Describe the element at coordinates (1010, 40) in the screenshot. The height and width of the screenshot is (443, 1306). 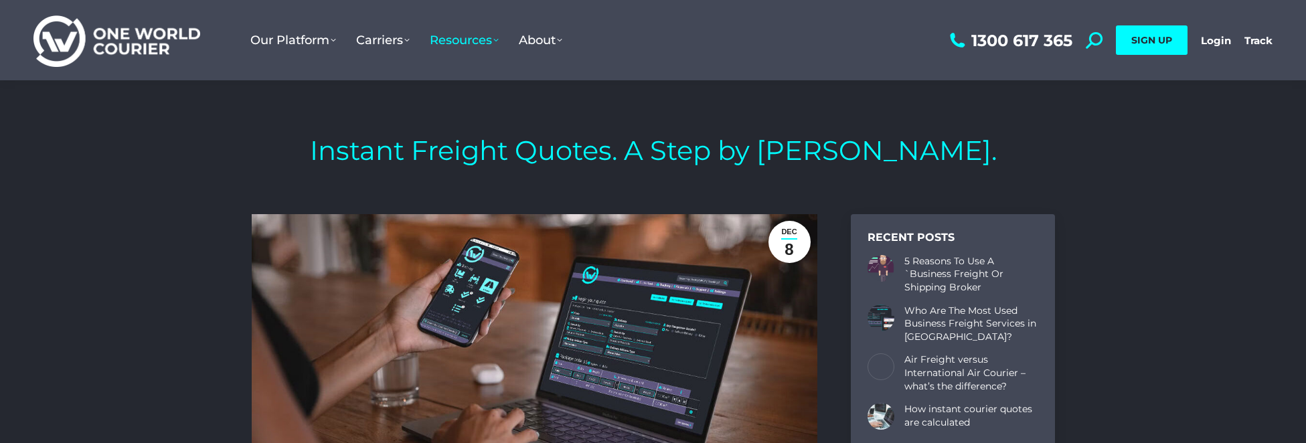
I see `a: 1300 617 365` at that location.